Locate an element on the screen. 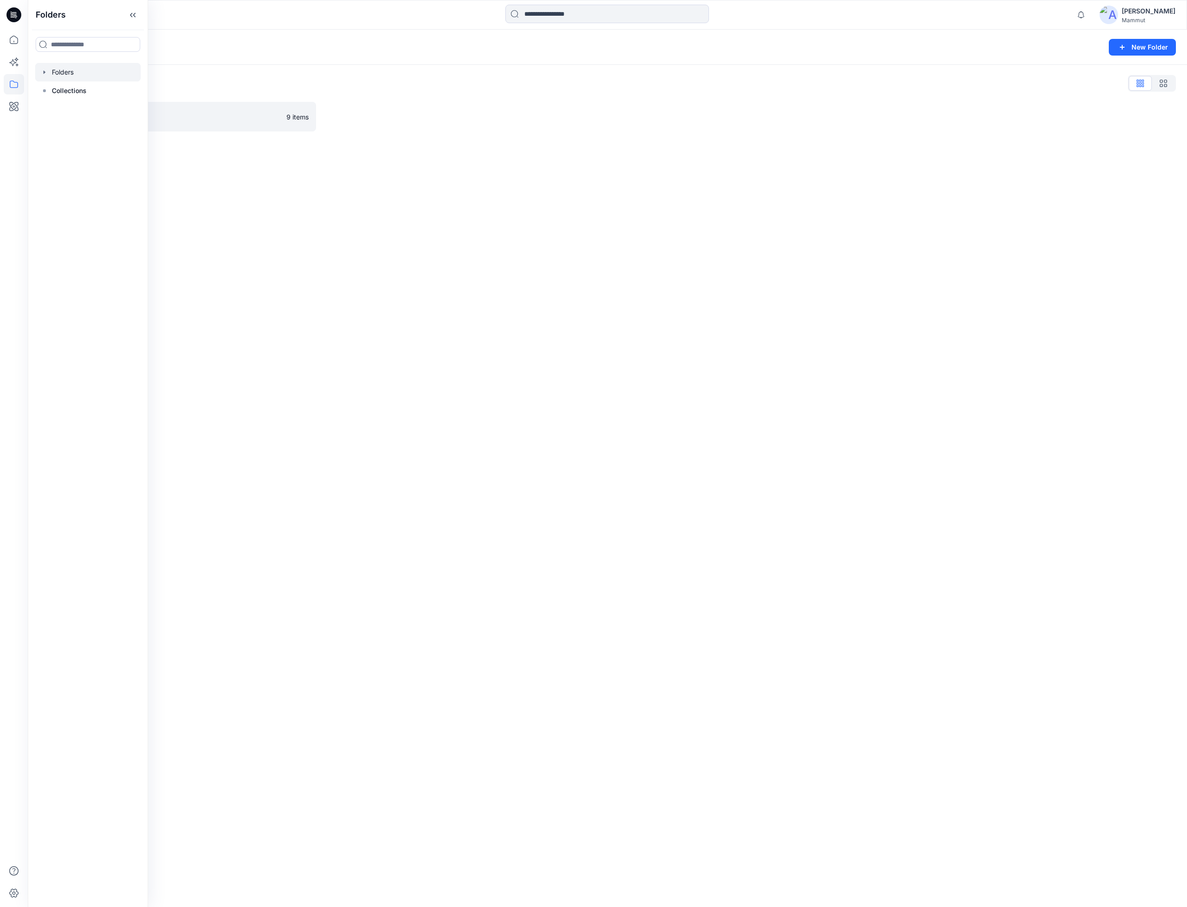  div: Mammut is located at coordinates (1149, 20).